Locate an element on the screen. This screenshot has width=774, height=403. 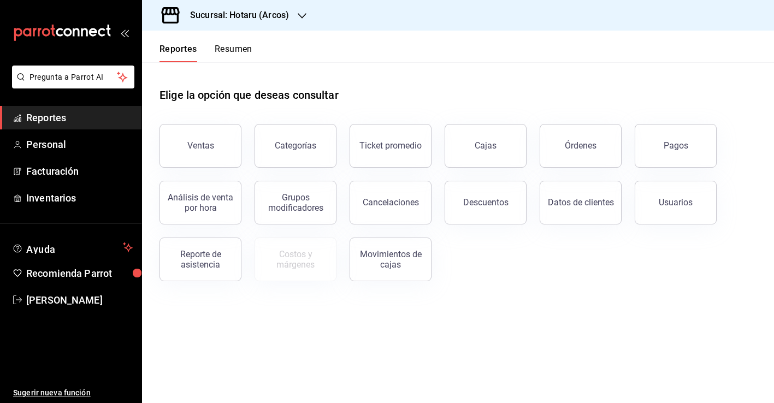
h3: Sucursal: Hotaru (Arcos) is located at coordinates (235, 15).